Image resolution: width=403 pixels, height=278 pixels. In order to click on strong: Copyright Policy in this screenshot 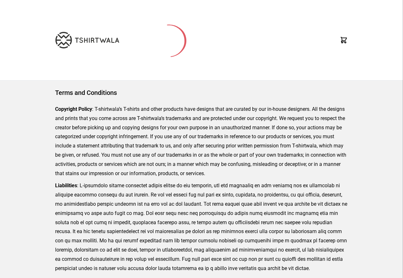, I will do `click(74, 109)`.